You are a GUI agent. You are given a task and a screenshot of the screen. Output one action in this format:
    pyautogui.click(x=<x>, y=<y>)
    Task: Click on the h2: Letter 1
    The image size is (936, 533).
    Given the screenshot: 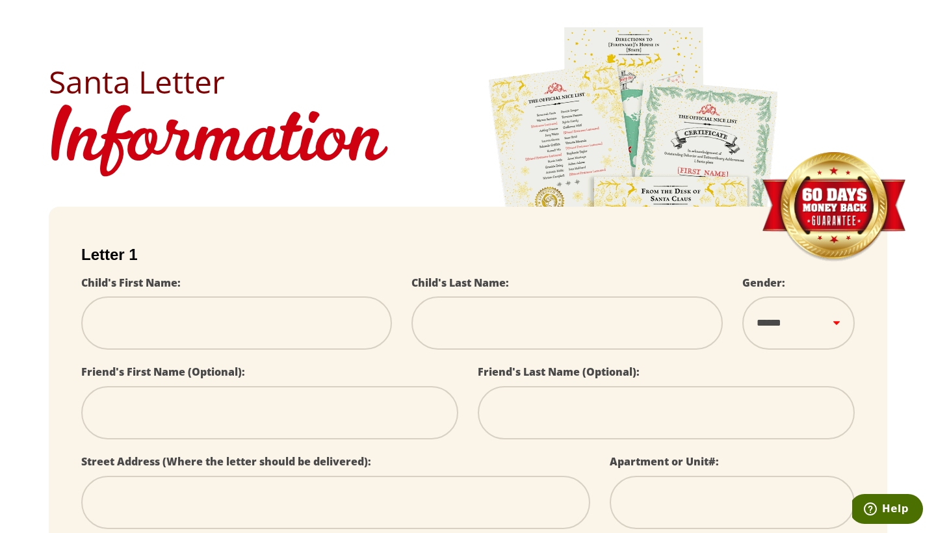 What is the action you would take?
    pyautogui.click(x=468, y=255)
    